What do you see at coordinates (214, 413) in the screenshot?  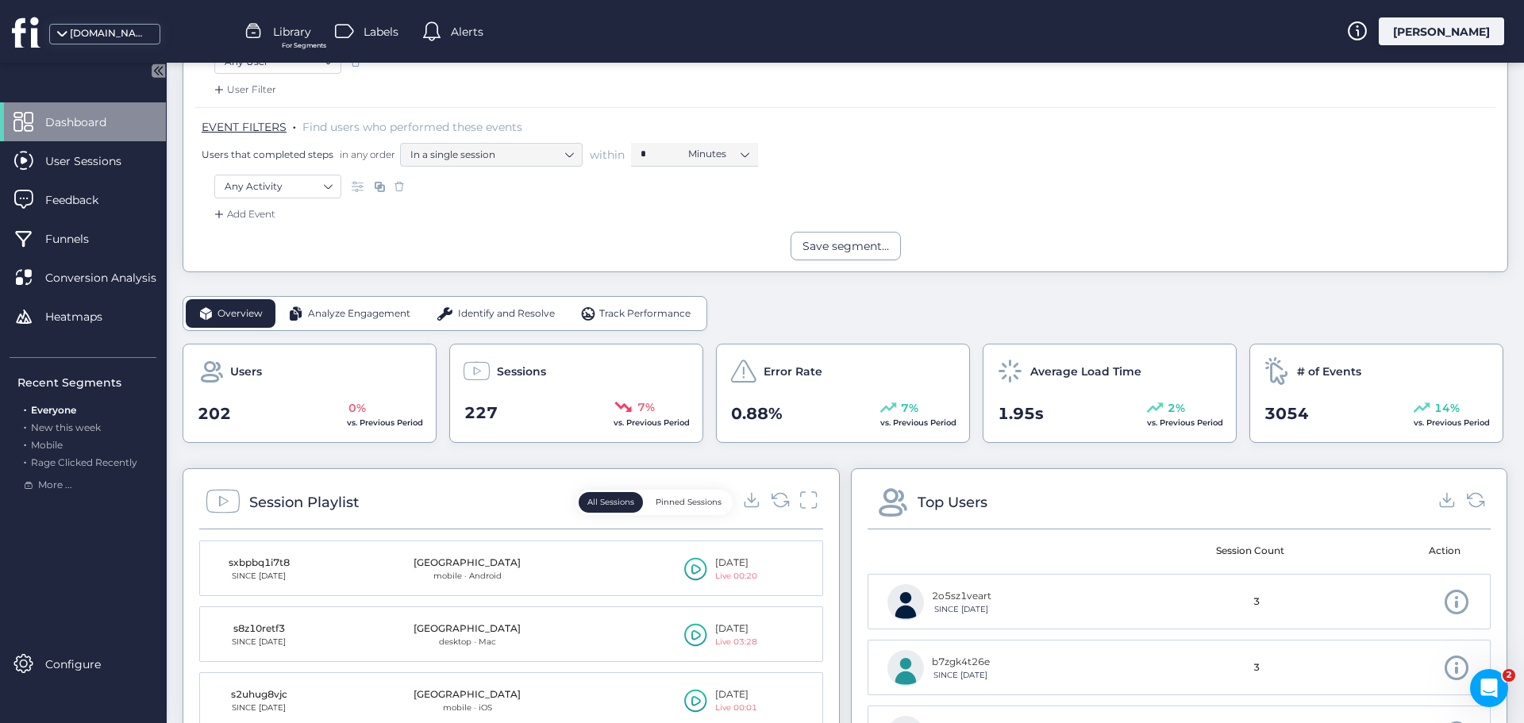 I see `span: 202` at bounding box center [214, 413].